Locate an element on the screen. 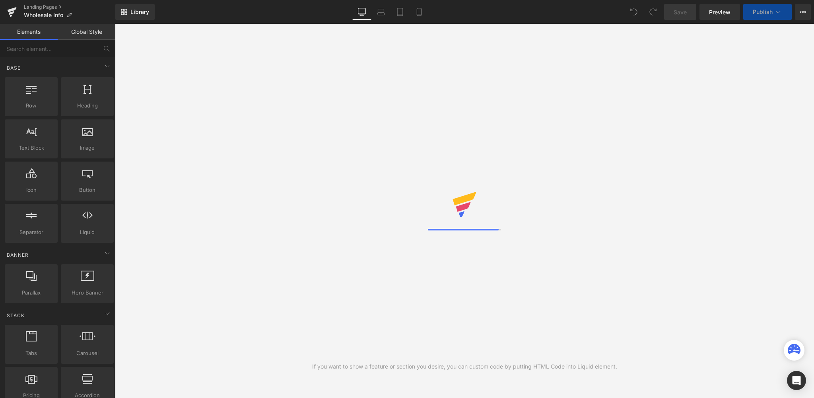 Image resolution: width=814 pixels, height=398 pixels. a: Global Style is located at coordinates (86, 32).